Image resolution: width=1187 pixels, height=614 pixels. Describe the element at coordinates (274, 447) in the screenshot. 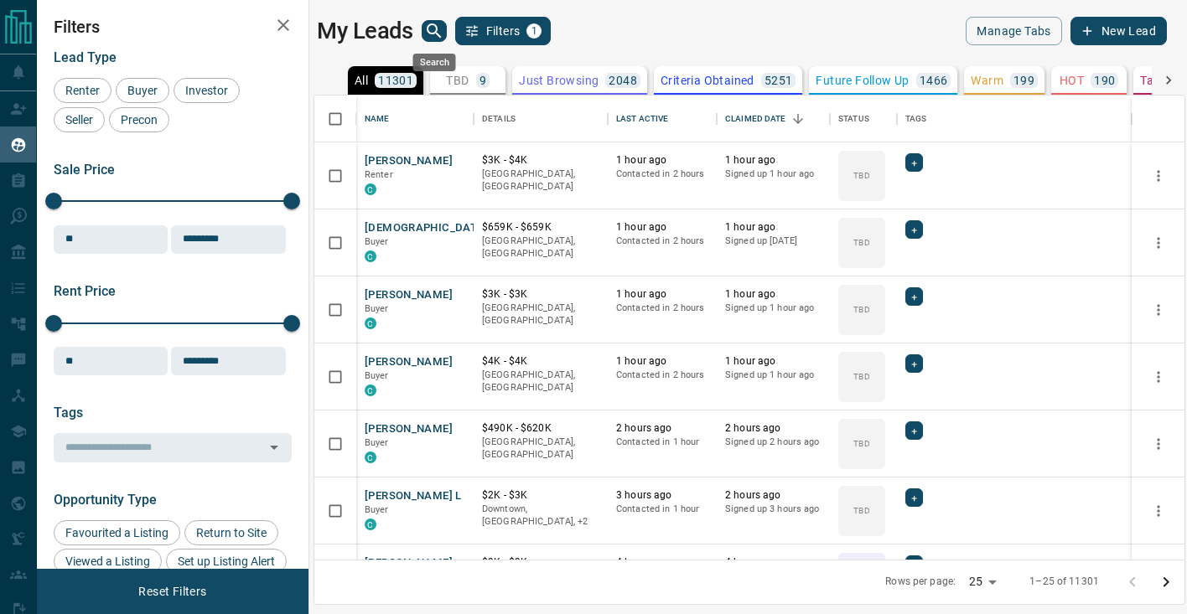

I see `button: Open` at that location.